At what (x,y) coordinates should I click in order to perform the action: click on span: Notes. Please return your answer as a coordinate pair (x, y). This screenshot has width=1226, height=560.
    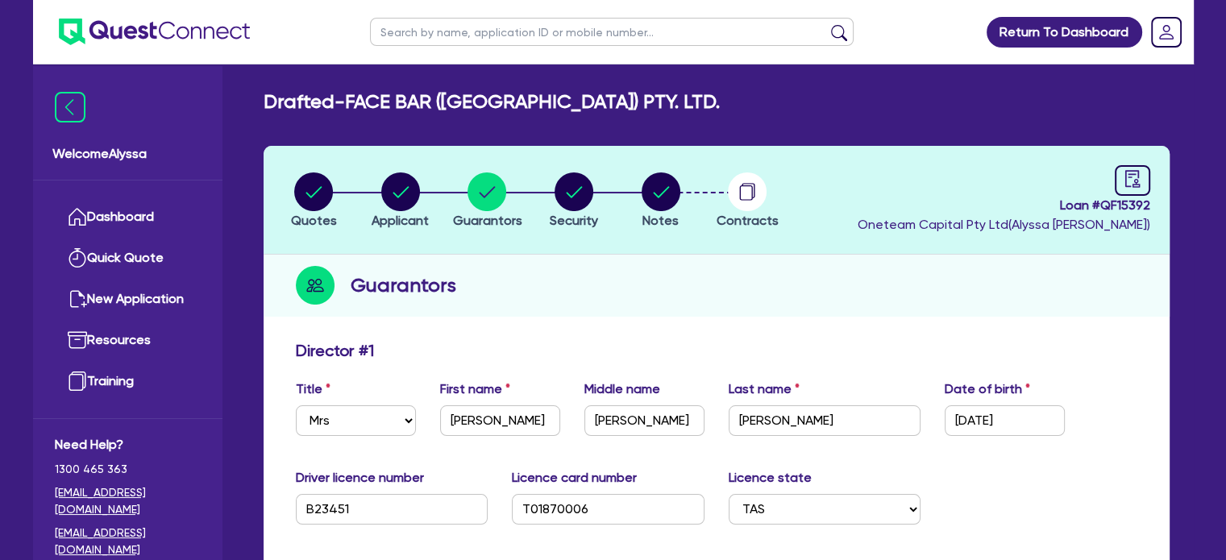
    Looking at the image, I should click on (660, 220).